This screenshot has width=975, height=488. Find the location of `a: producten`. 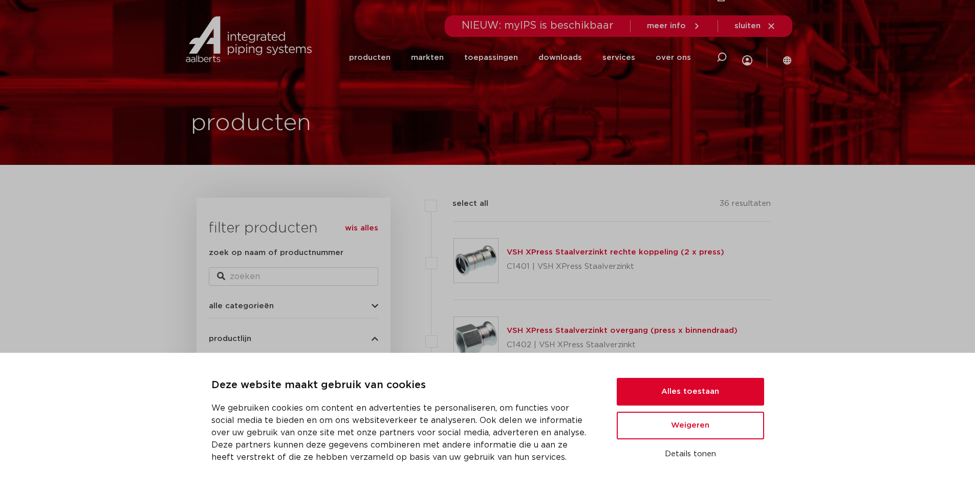

a: producten is located at coordinates (370, 57).